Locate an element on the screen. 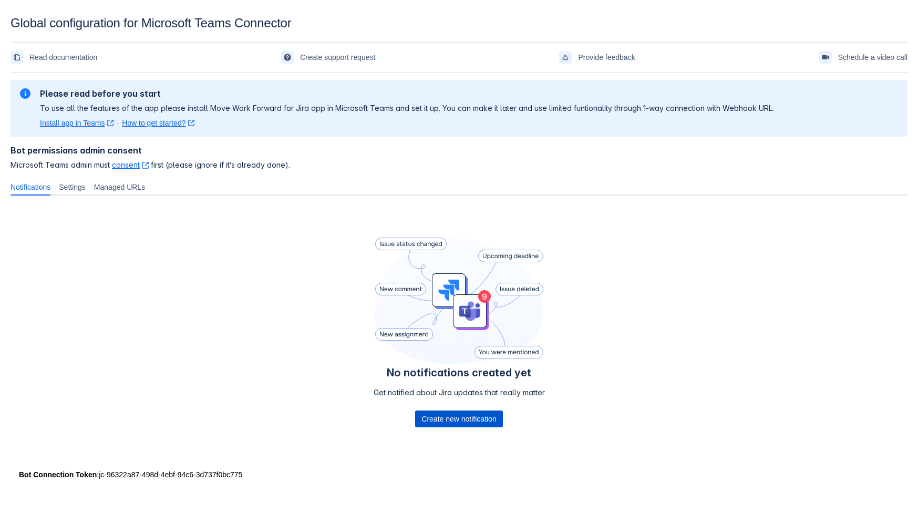  button: Create new notification is located at coordinates (459, 419).